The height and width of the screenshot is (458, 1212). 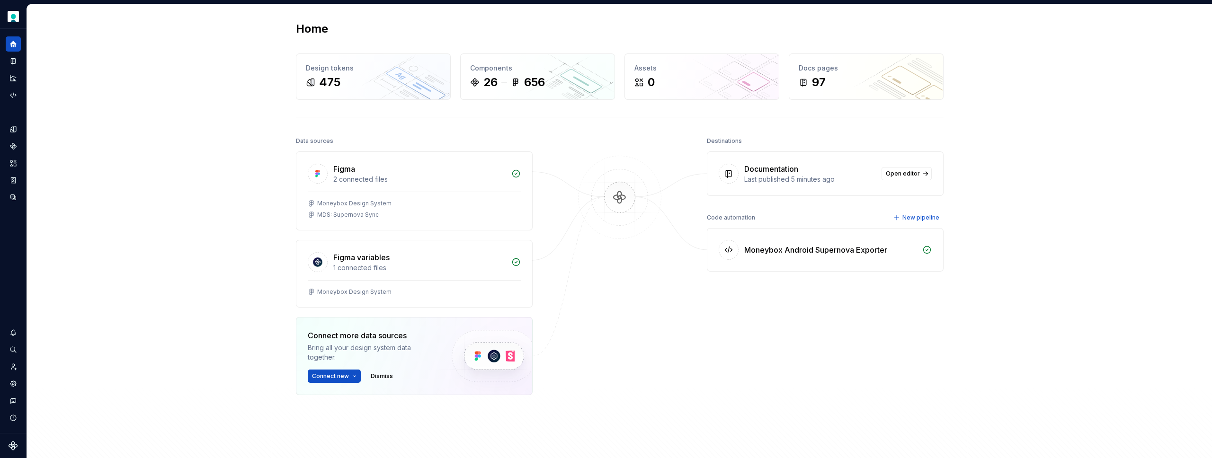 What do you see at coordinates (372, 336) in the screenshot?
I see `div: Connect more data sources` at bounding box center [372, 336].